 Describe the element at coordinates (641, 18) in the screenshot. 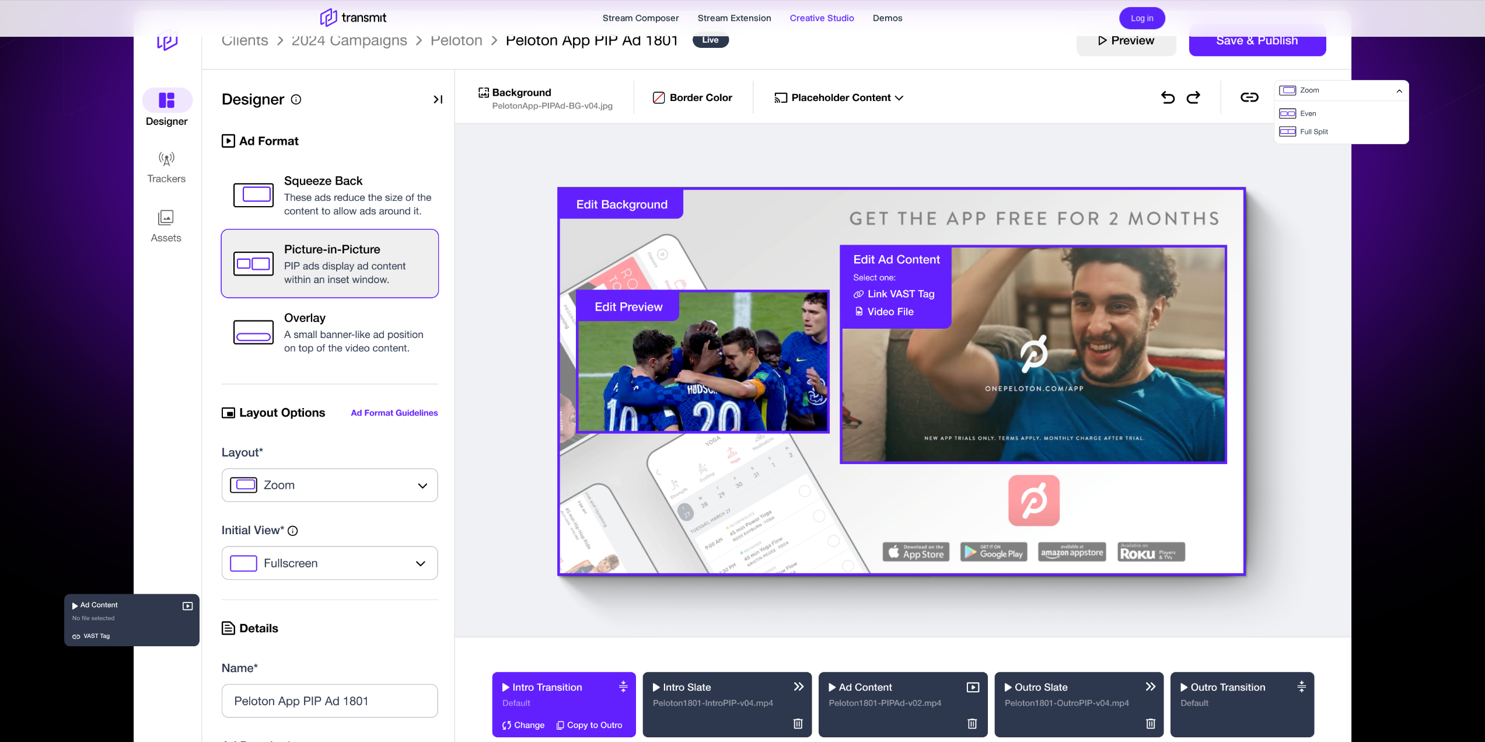

I see `a: Stream Composer` at that location.